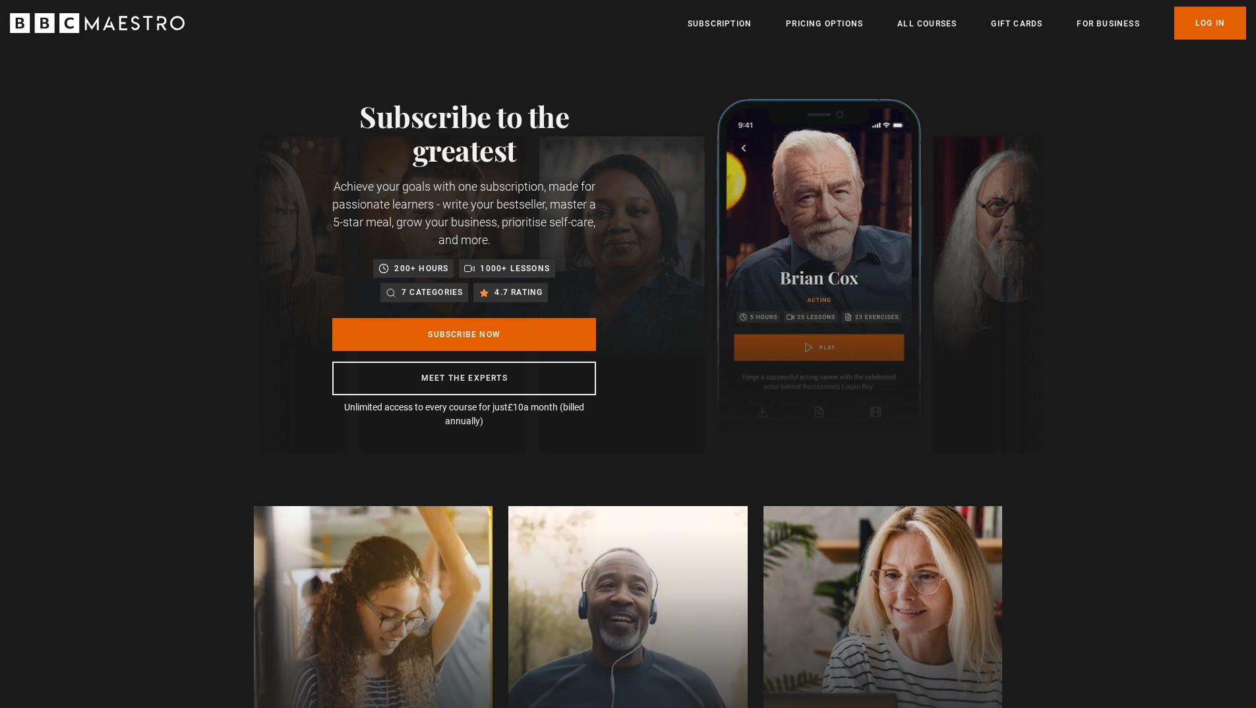  Describe the element at coordinates (515, 268) in the screenshot. I see `p: 1000+ lessons` at that location.